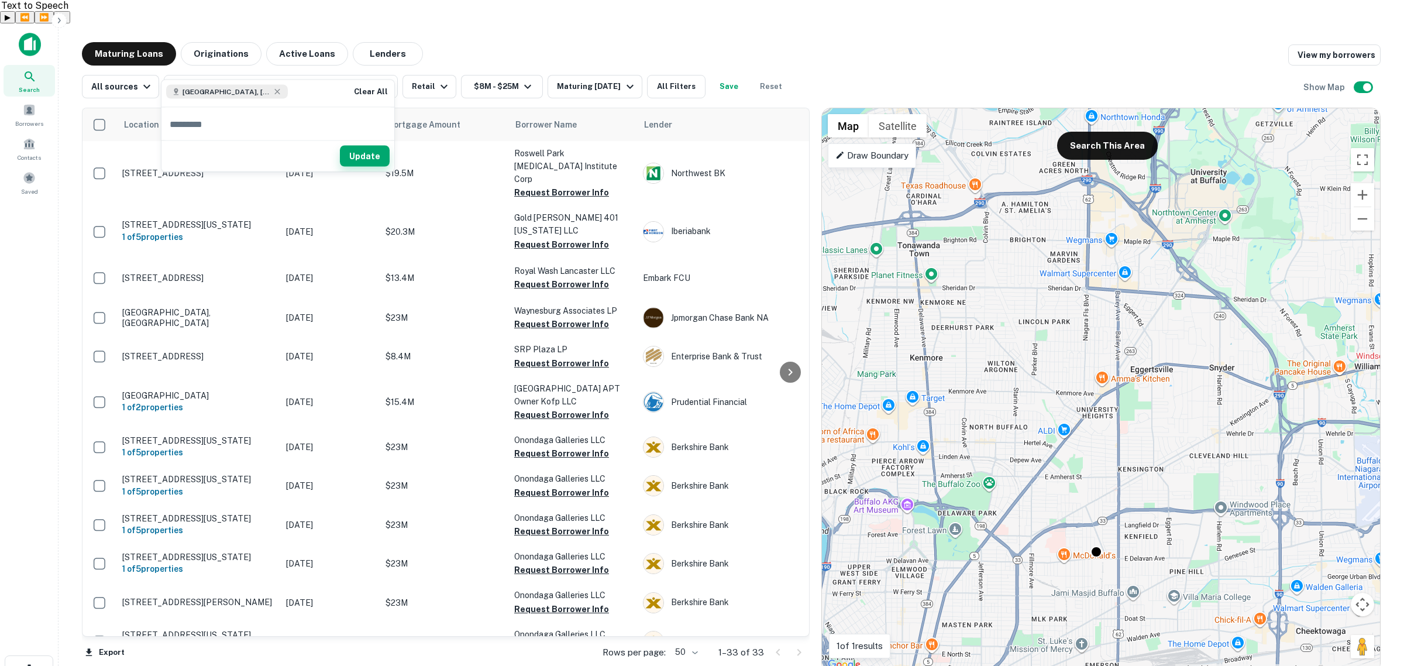 This screenshot has width=1404, height=666. What do you see at coordinates (122, 87) in the screenshot?
I see `div: All sources` at bounding box center [122, 87].